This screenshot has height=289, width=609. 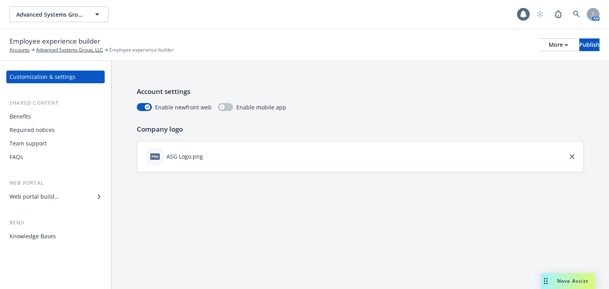 What do you see at coordinates (28, 143) in the screenshot?
I see `div: Team support` at bounding box center [28, 143].